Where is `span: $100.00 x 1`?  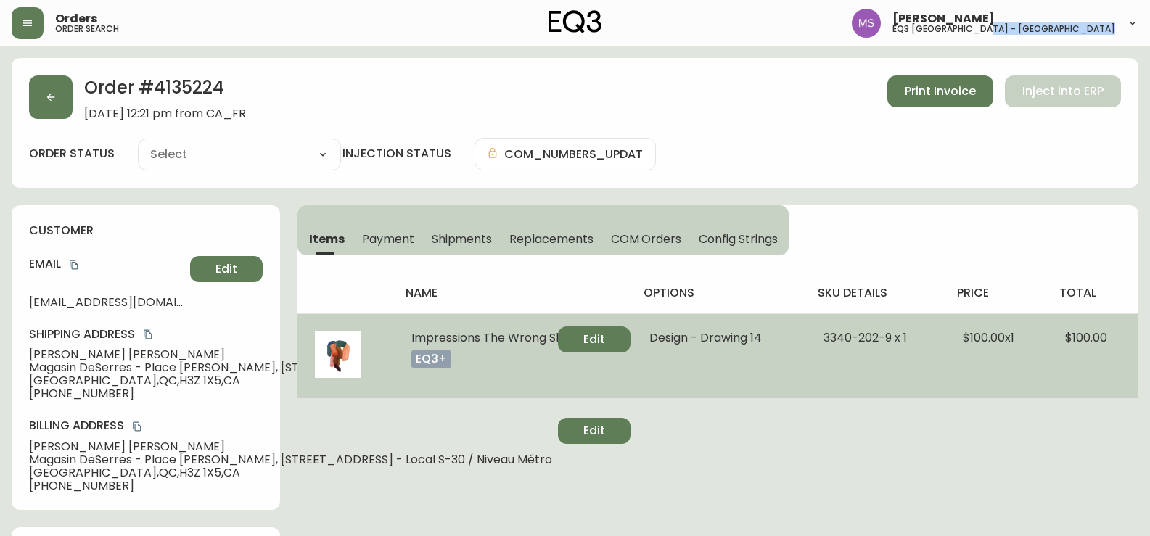
span: $100.00 x 1 is located at coordinates (988, 337).